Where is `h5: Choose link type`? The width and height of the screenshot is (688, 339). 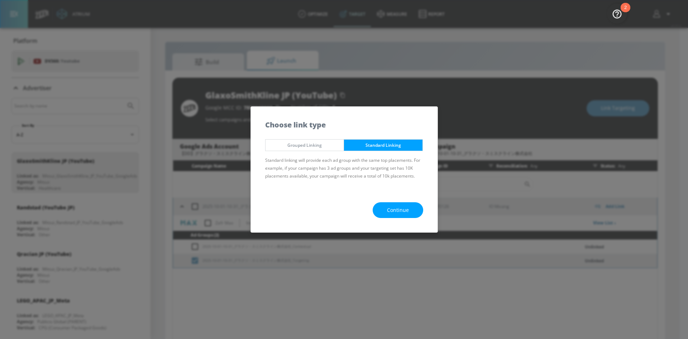
h5: Choose link type is located at coordinates (295, 125).